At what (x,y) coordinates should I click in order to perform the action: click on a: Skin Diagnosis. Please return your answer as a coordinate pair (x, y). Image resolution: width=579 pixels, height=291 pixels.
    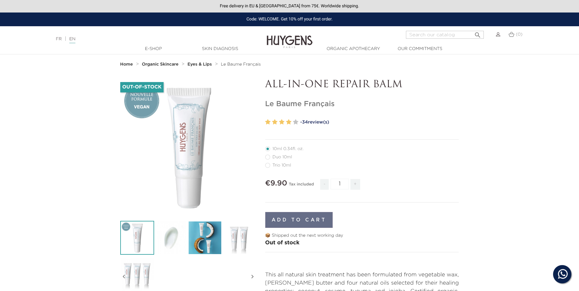
    Looking at the image, I should click on (220, 49).